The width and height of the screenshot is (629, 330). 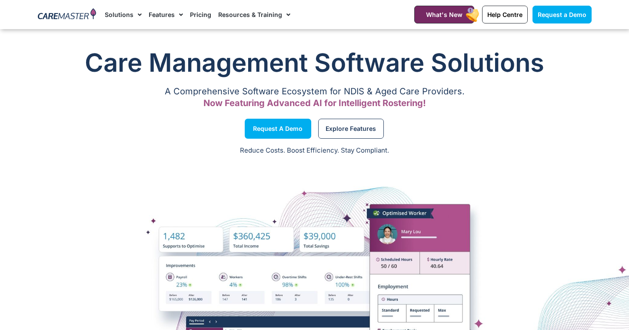 What do you see at coordinates (315, 103) in the screenshot?
I see `span: Now Featuring Advanced AI for Intelligent Rostering!` at bounding box center [315, 103].